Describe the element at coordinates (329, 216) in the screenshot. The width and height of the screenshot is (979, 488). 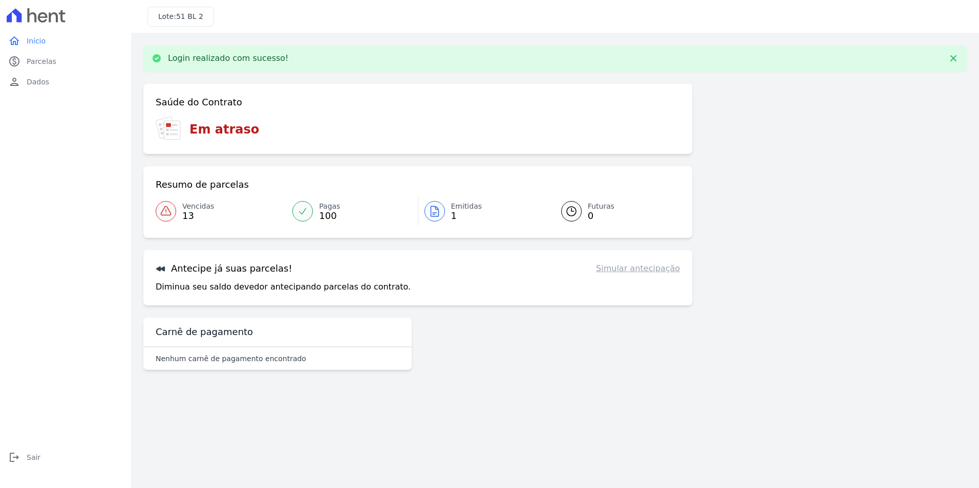
I see `span: 100` at that location.